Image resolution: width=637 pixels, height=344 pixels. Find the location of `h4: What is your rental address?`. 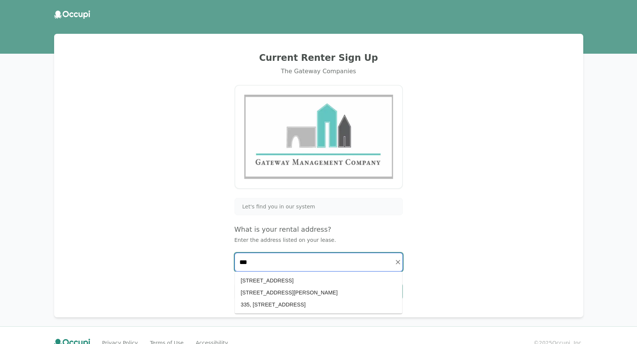

h4: What is your rental address? is located at coordinates (319, 230).